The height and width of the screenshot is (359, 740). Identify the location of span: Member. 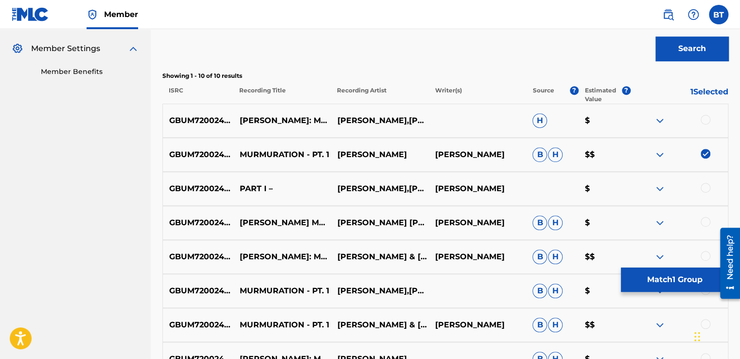
(121, 14).